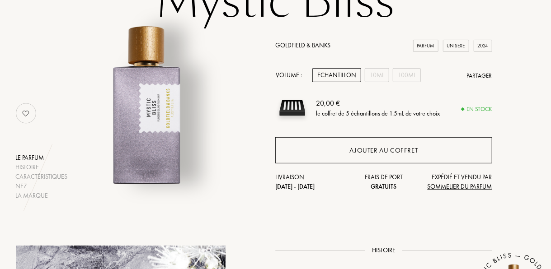 The height and width of the screenshot is (269, 551). Describe the element at coordinates (377, 75) in the screenshot. I see `div: 10mL` at that location.